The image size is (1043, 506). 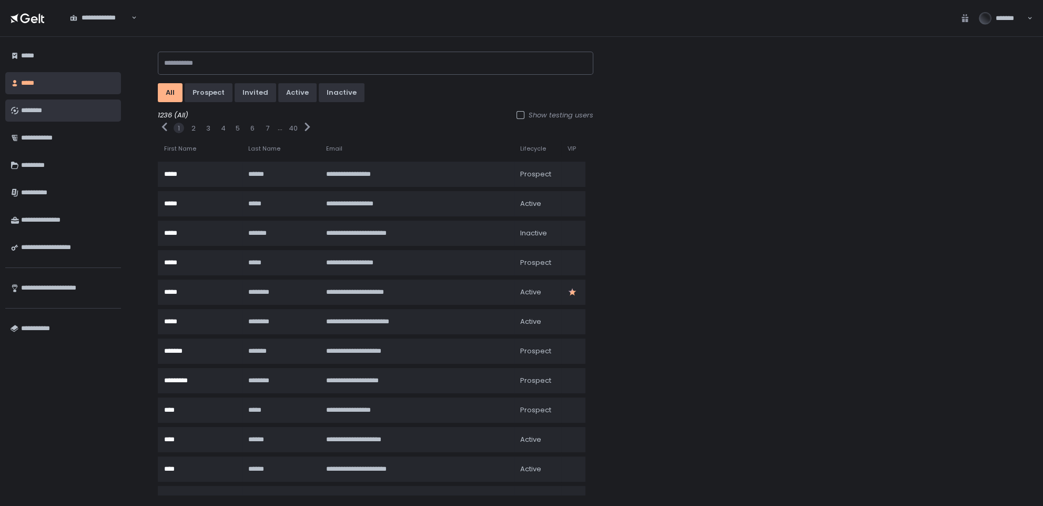 I want to click on button: 7, so click(x=267, y=128).